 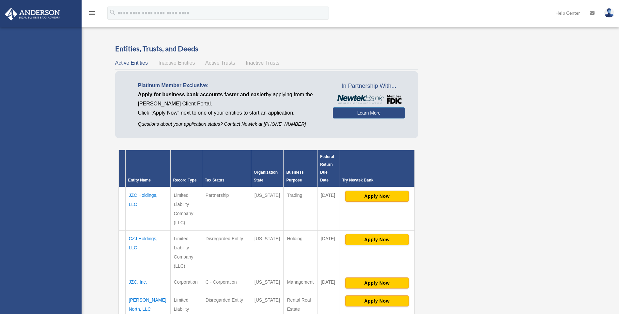 I want to click on td: JZC Holdings, LLC, so click(x=148, y=209).